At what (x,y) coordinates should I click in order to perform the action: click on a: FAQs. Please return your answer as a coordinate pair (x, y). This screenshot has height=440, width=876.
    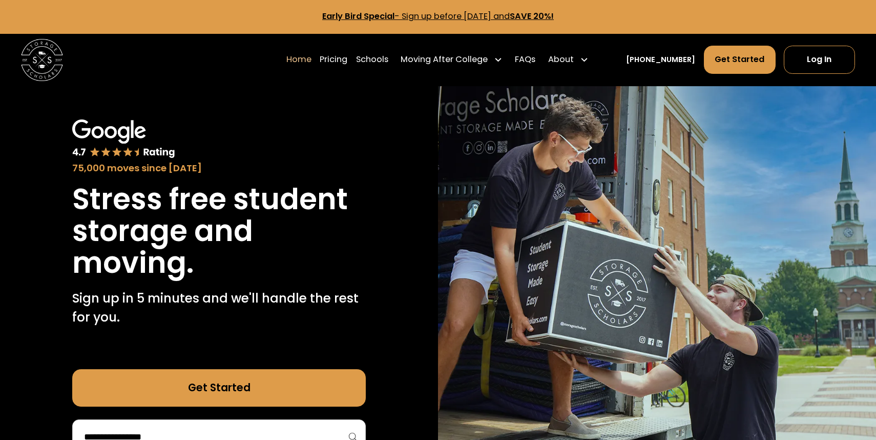
    Looking at the image, I should click on (525, 59).